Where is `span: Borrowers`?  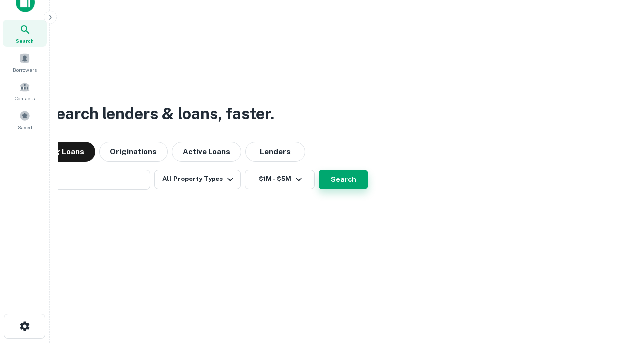 span: Borrowers is located at coordinates (25, 70).